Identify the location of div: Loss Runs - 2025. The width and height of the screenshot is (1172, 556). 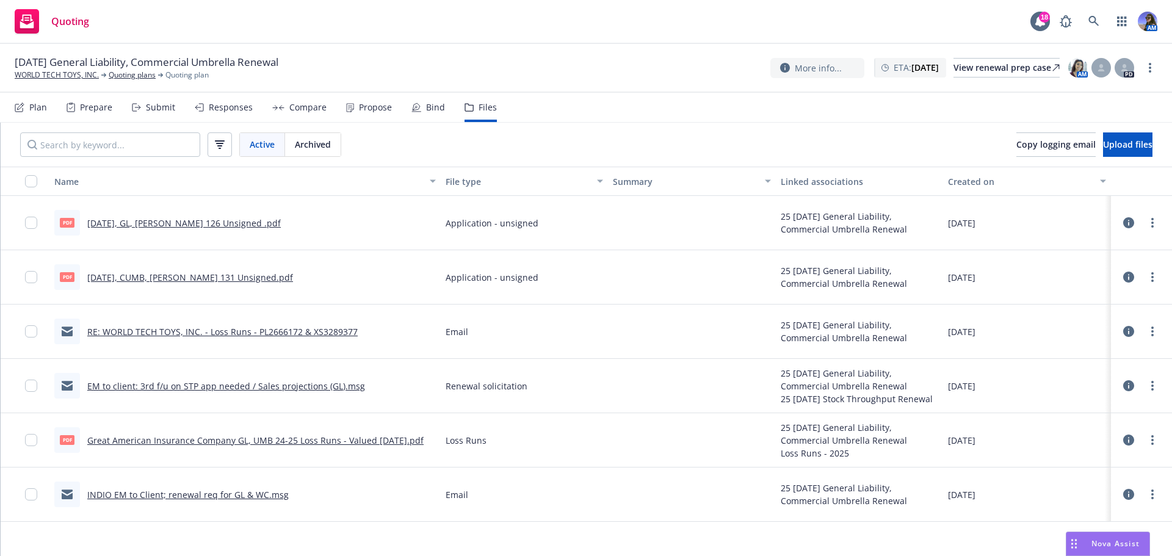
(859, 453).